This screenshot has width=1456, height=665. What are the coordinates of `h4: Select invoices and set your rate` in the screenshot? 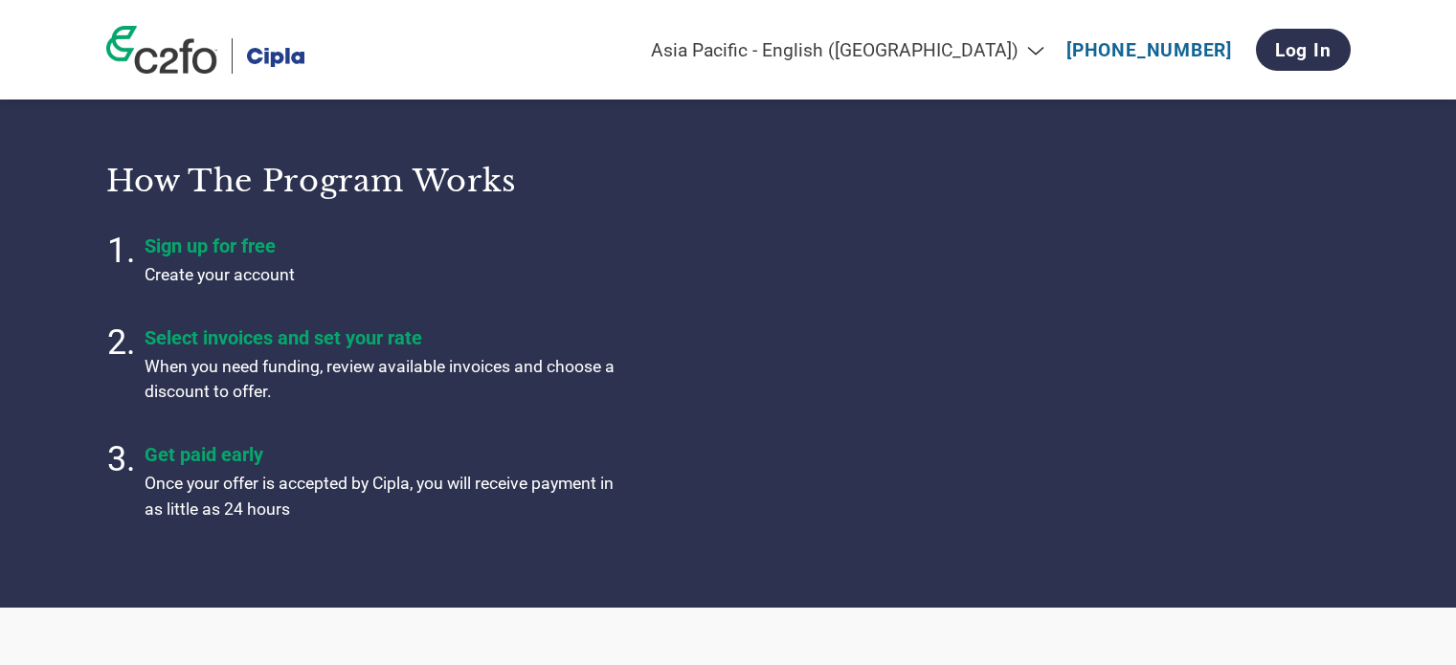 It's located at (384, 338).